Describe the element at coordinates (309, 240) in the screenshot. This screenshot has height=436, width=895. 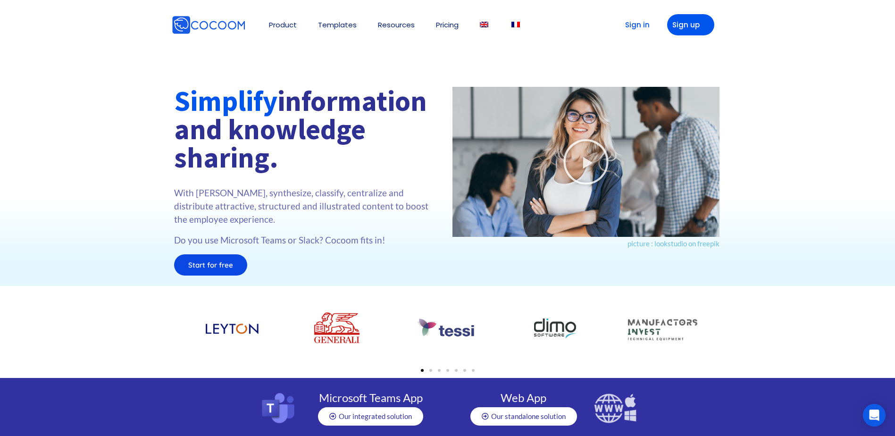
I see `p: Do you use Microsoft Teams or Slack? Cocoom fits in!` at that location.